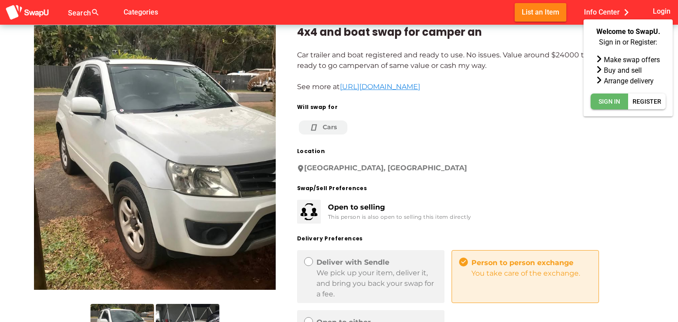  Describe the element at coordinates (627, 12) in the screenshot. I see `i: chevron_right` at that location.